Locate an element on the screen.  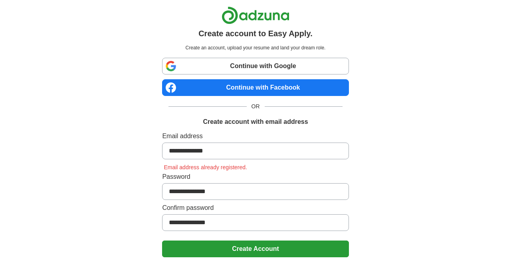
h1: Create account to Easy Apply. is located at coordinates (255, 34).